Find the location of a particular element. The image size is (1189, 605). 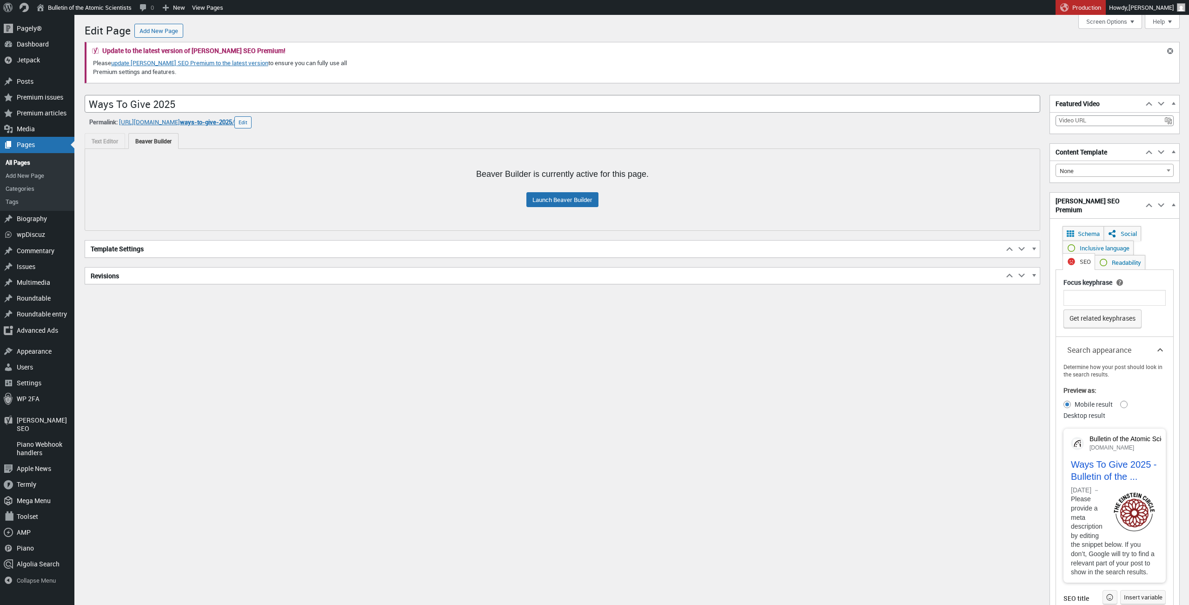

span: Inclusive language is located at coordinates (1105, 248).